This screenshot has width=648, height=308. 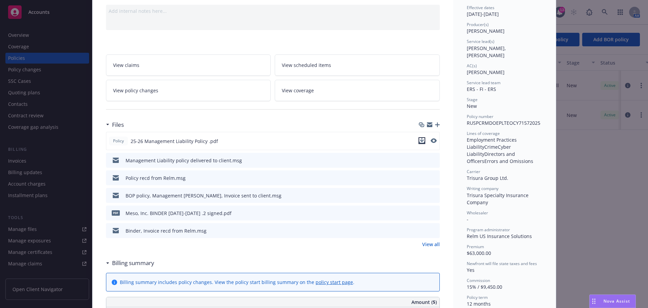 I want to click on div: Billing summary includes policy changes. View the policy start billing summary on the ., so click(x=237, y=282).